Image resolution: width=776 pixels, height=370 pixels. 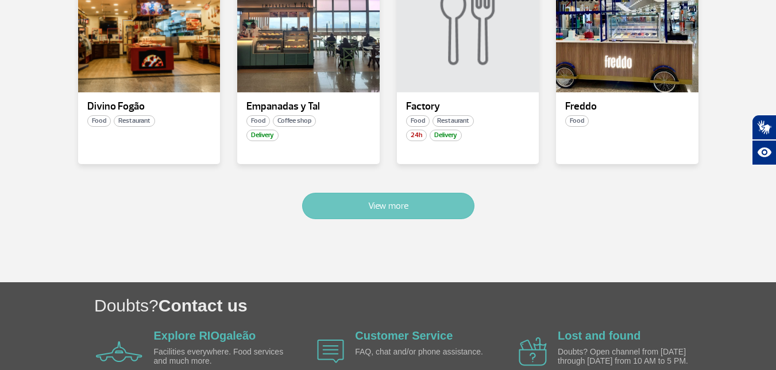 What do you see at coordinates (404, 336) in the screenshot?
I see `a: Customer Service` at bounding box center [404, 336].